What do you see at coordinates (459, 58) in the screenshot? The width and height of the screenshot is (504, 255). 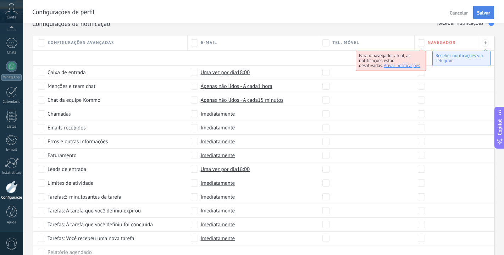 I see `span: Receber notificações via Telegram` at bounding box center [459, 58].